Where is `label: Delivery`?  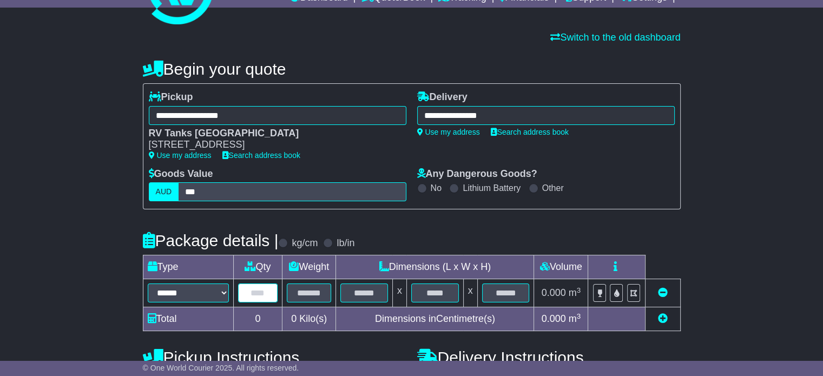 label: Delivery is located at coordinates (442, 97).